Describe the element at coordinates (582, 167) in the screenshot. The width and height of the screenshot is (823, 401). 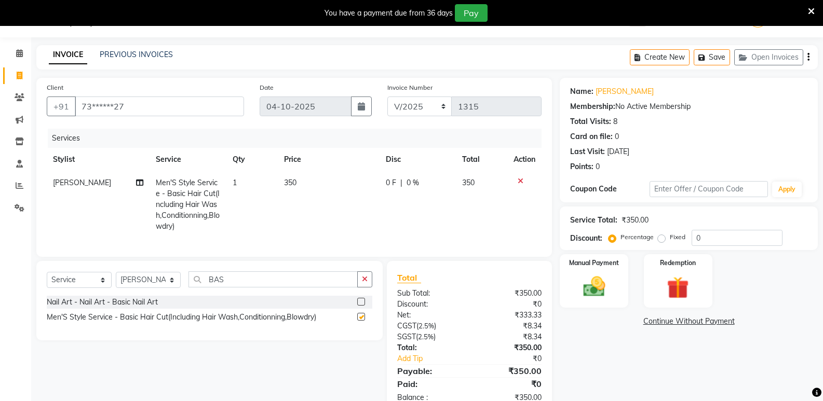
I see `div: Points:` at that location.